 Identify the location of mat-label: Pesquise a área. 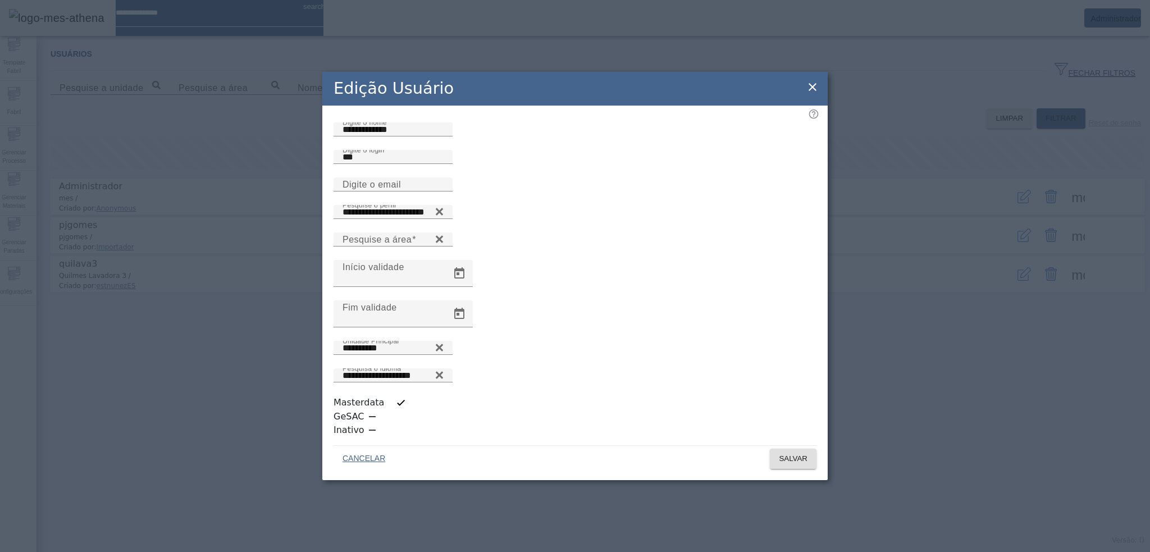
(377, 239).